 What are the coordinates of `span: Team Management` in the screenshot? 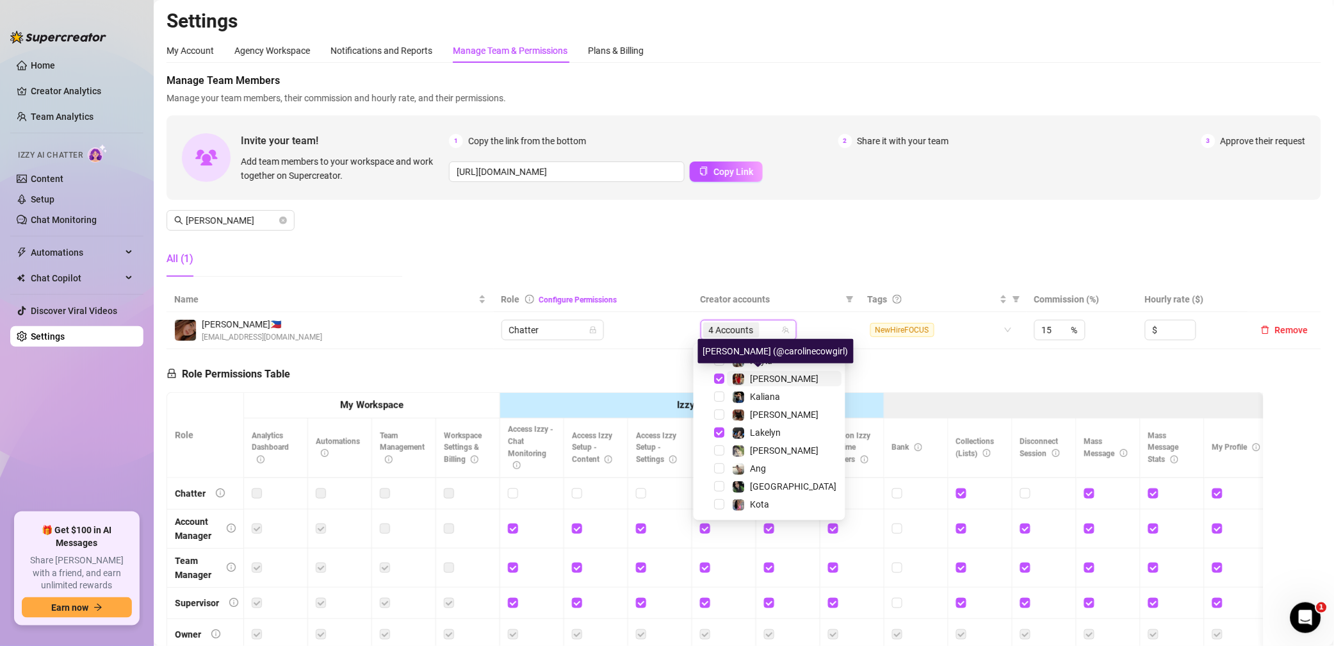 It's located at (402, 448).